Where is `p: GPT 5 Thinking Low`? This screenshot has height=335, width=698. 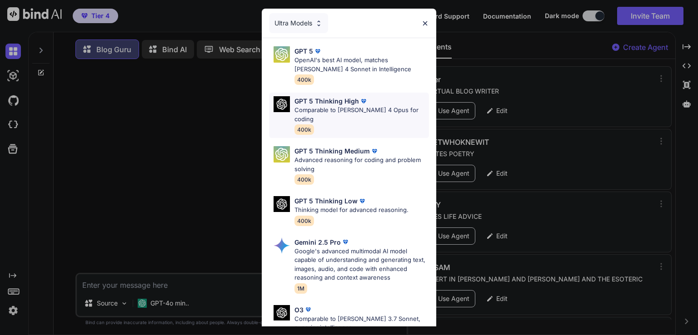 p: GPT 5 Thinking Low is located at coordinates (326, 201).